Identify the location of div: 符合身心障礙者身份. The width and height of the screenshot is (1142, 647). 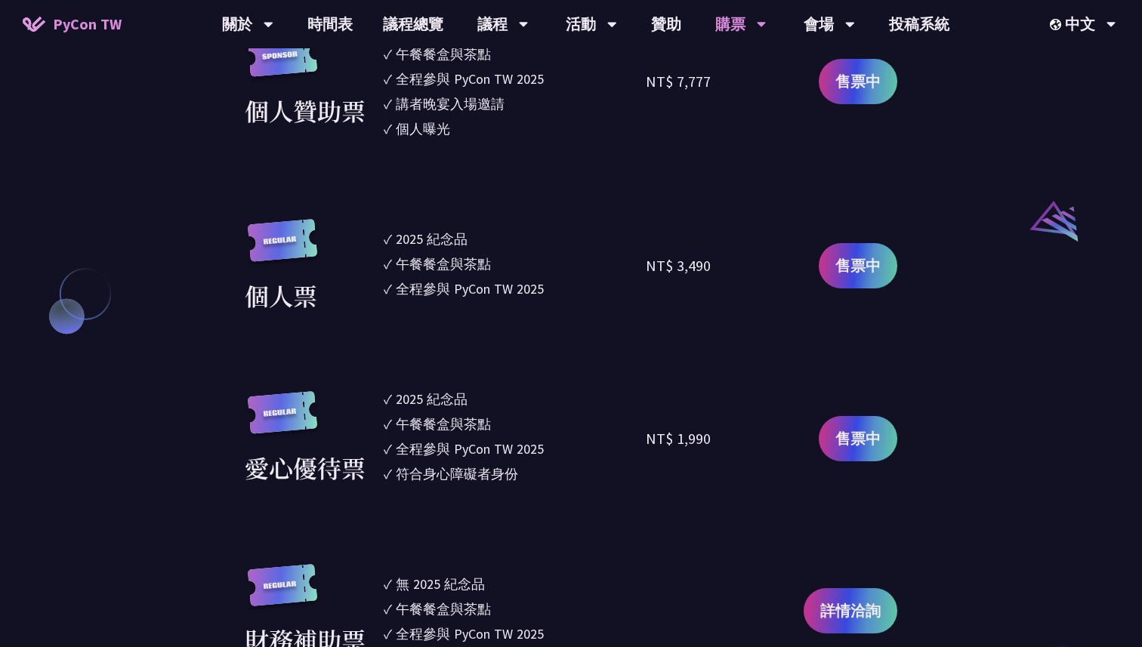
(457, 474).